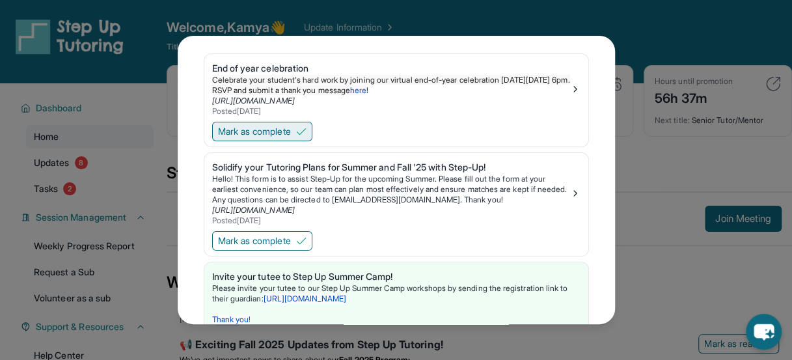  Describe the element at coordinates (396, 87) in the screenshot. I see `a: End of year celebrationCelebrate your student's hard work by joining our virtual end-of-year cele...` at that location.